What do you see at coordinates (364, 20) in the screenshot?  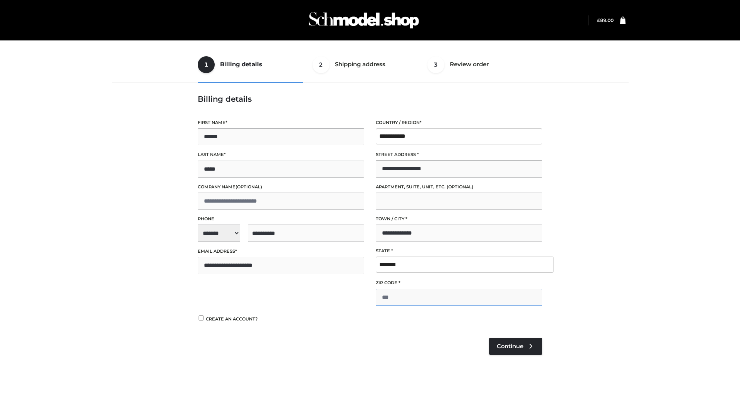 I see `a: Schmodel Admin 964` at bounding box center [364, 20].